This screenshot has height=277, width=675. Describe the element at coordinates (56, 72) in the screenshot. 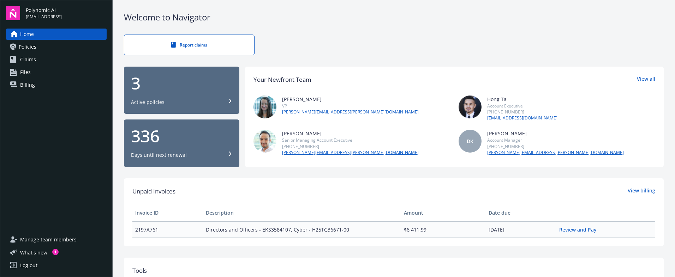

I see `a: Files` at that location.